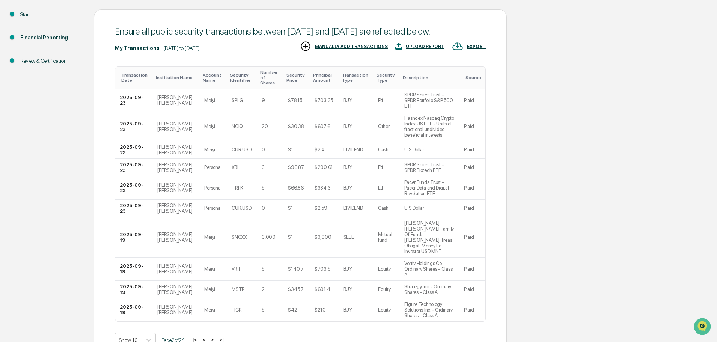  I want to click on div: Figure Technology Solutions Inc. - Ordinary Shares - Class A, so click(430, 310).